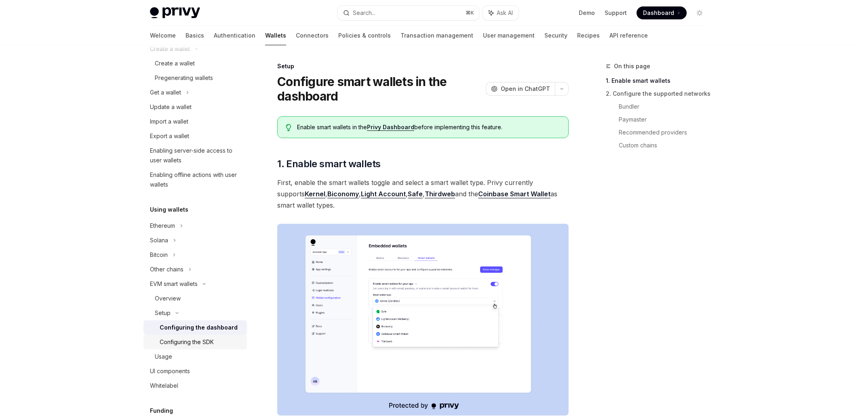  I want to click on a: Biconomy, so click(343, 194).